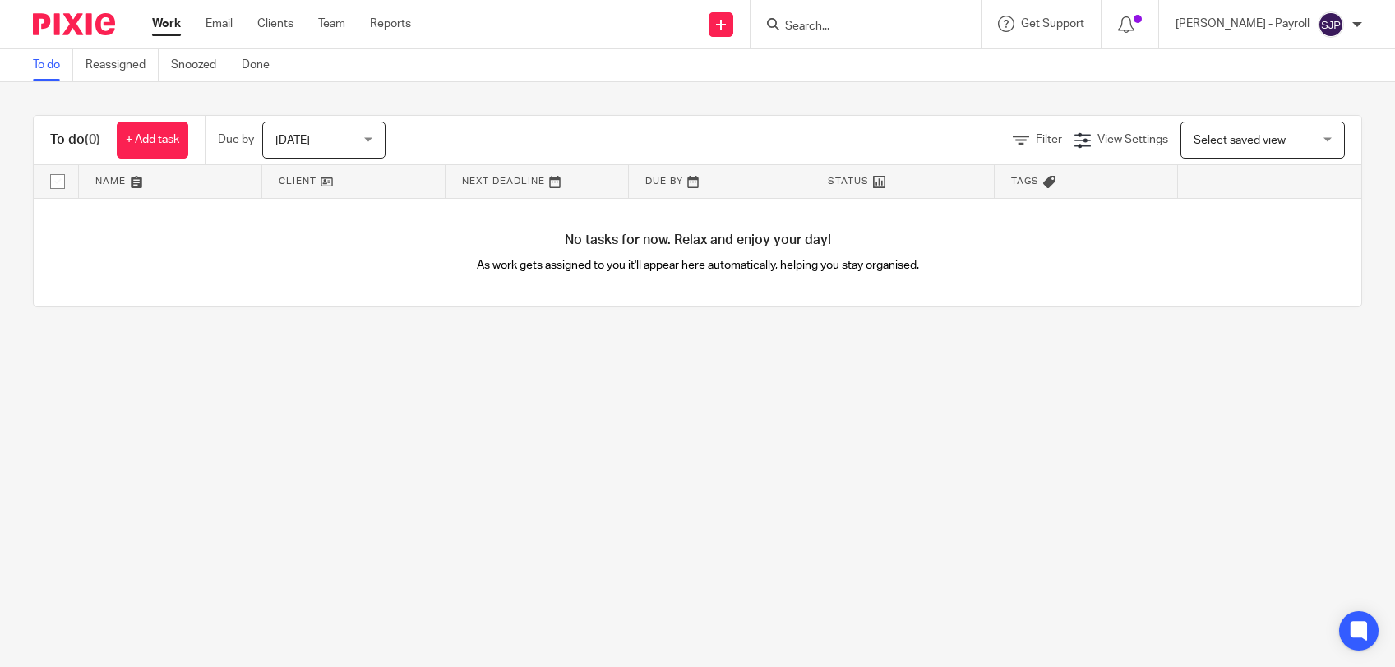 The height and width of the screenshot is (667, 1395). Describe the element at coordinates (698, 266) in the screenshot. I see `p: As work gets assigned to you it'll appear here automatically, helping you stay organised.` at that location.